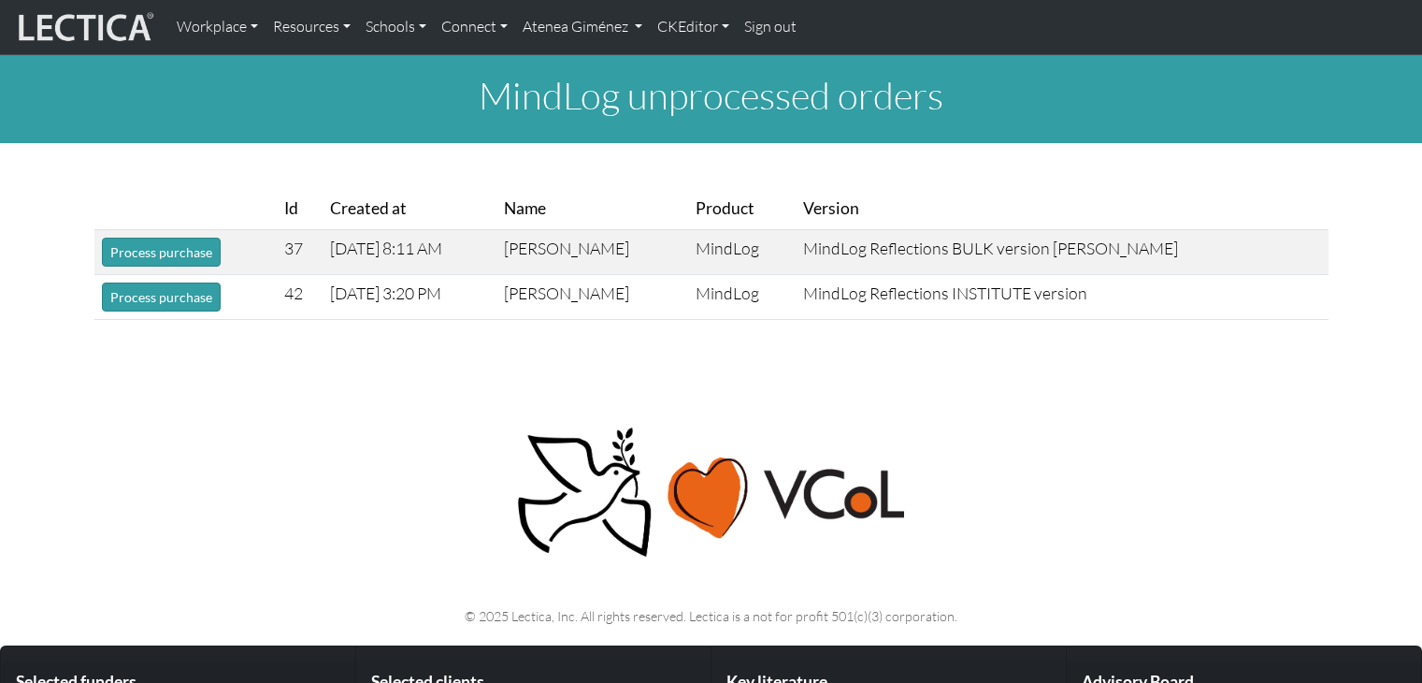 Image resolution: width=1422 pixels, height=683 pixels. I want to click on td: 37, so click(299, 253).